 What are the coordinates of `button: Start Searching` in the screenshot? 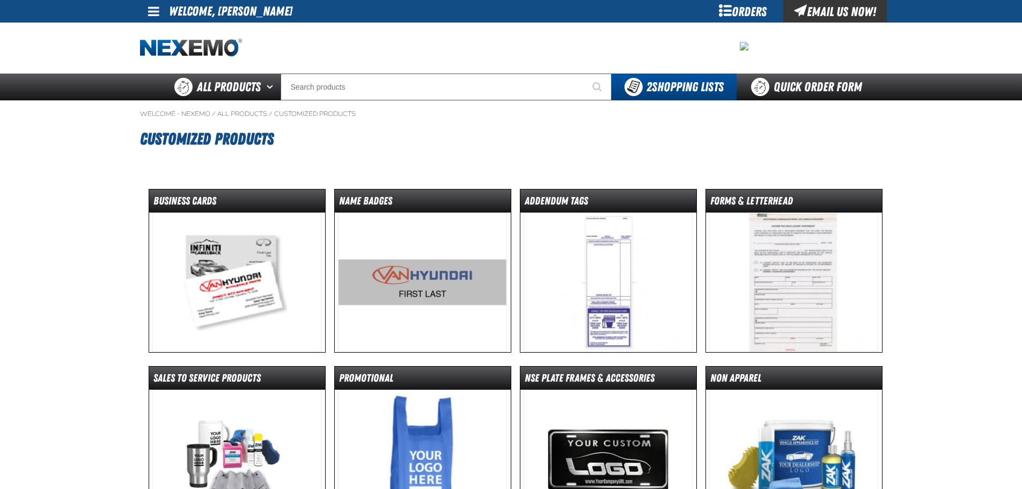 It's located at (598, 87).